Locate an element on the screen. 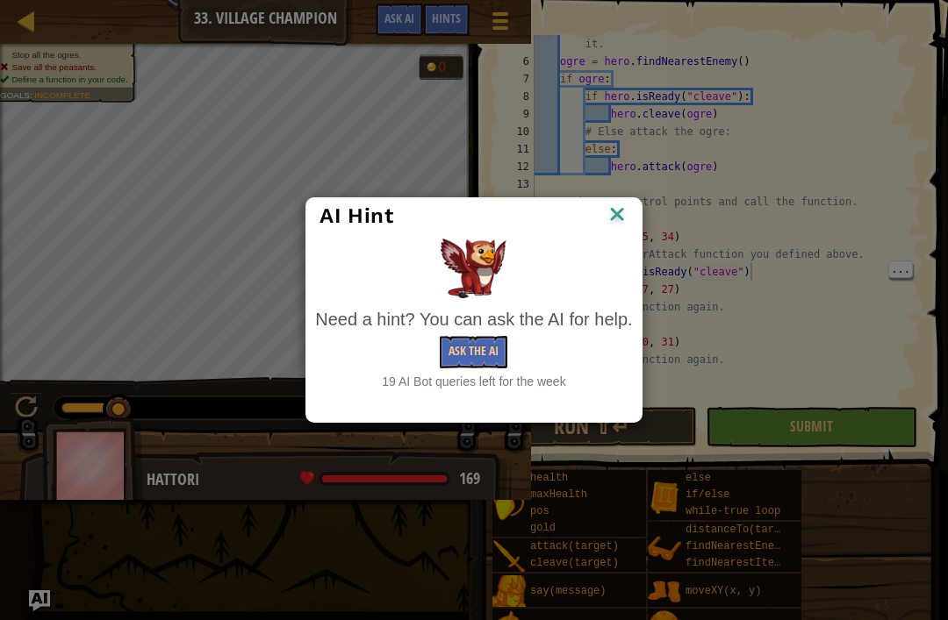 This screenshot has width=948, height=620. span: AI Hint is located at coordinates (356, 216).